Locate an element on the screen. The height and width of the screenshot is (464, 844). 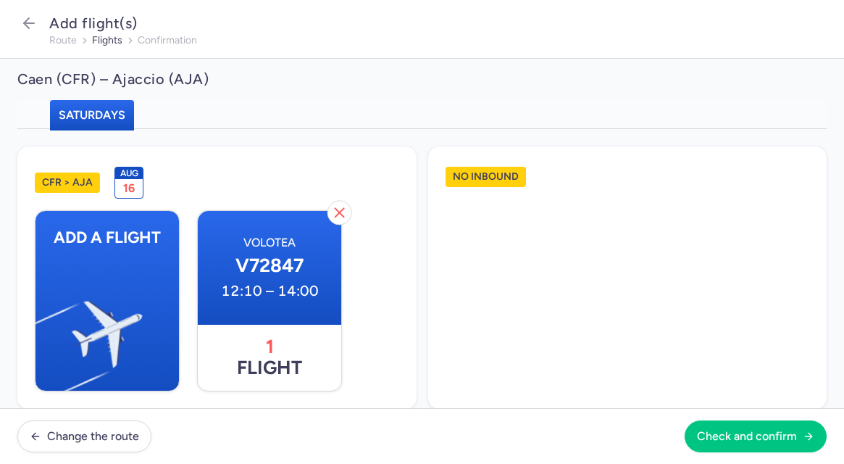
span: 16 is located at coordinates (129, 188).